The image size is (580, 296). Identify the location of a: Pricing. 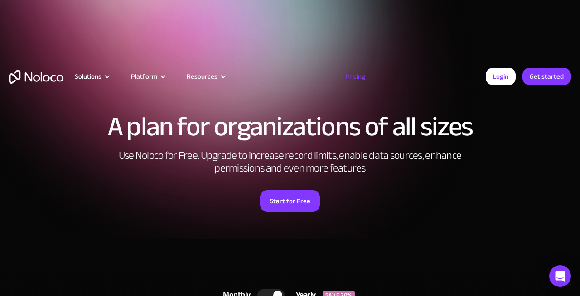
(355, 77).